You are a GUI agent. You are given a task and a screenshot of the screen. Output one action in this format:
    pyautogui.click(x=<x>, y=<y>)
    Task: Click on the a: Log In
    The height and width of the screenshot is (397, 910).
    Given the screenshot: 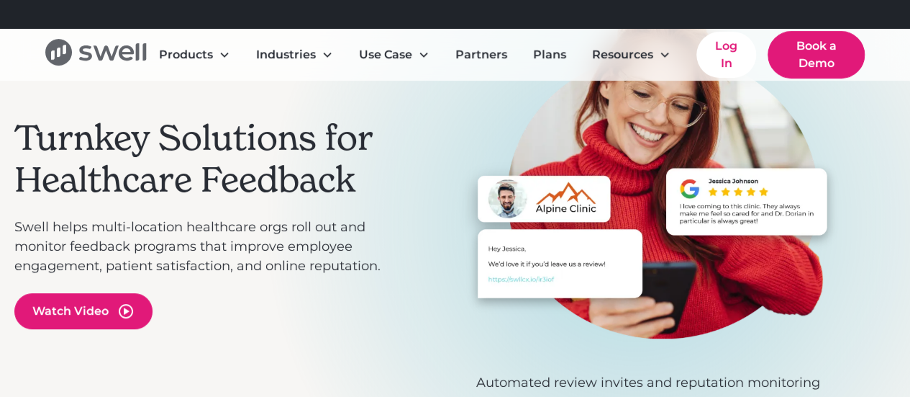 What is the action you would take?
    pyautogui.click(x=726, y=55)
    